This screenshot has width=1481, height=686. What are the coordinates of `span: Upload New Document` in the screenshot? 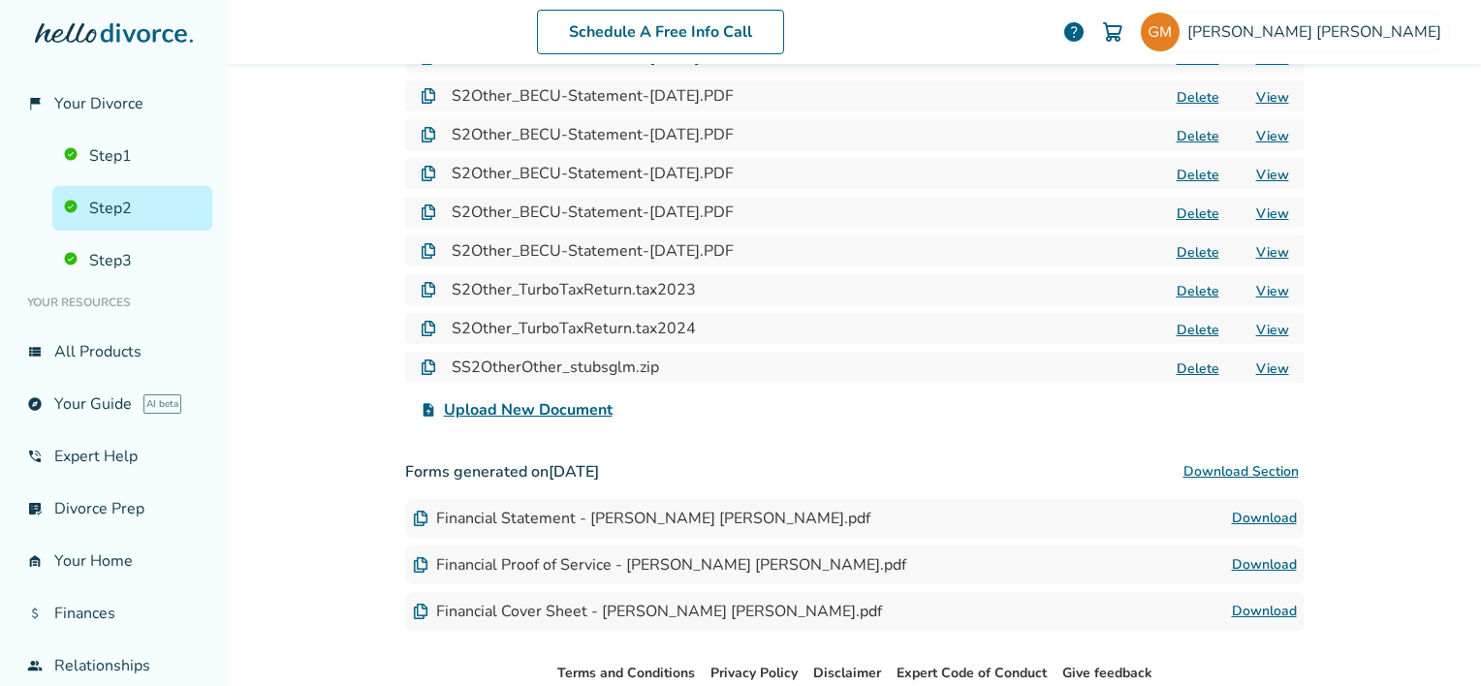 It's located at (528, 410).